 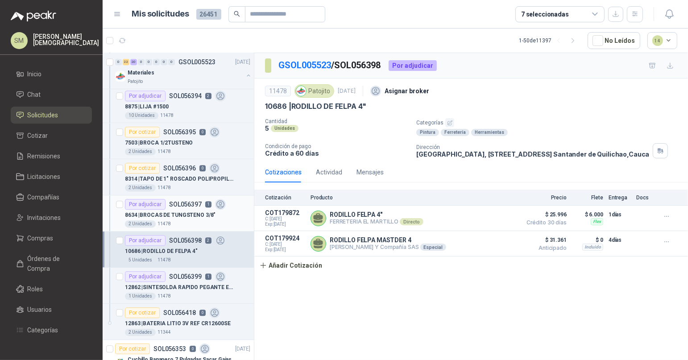 I want to click on p: SOL056418, so click(x=179, y=313).